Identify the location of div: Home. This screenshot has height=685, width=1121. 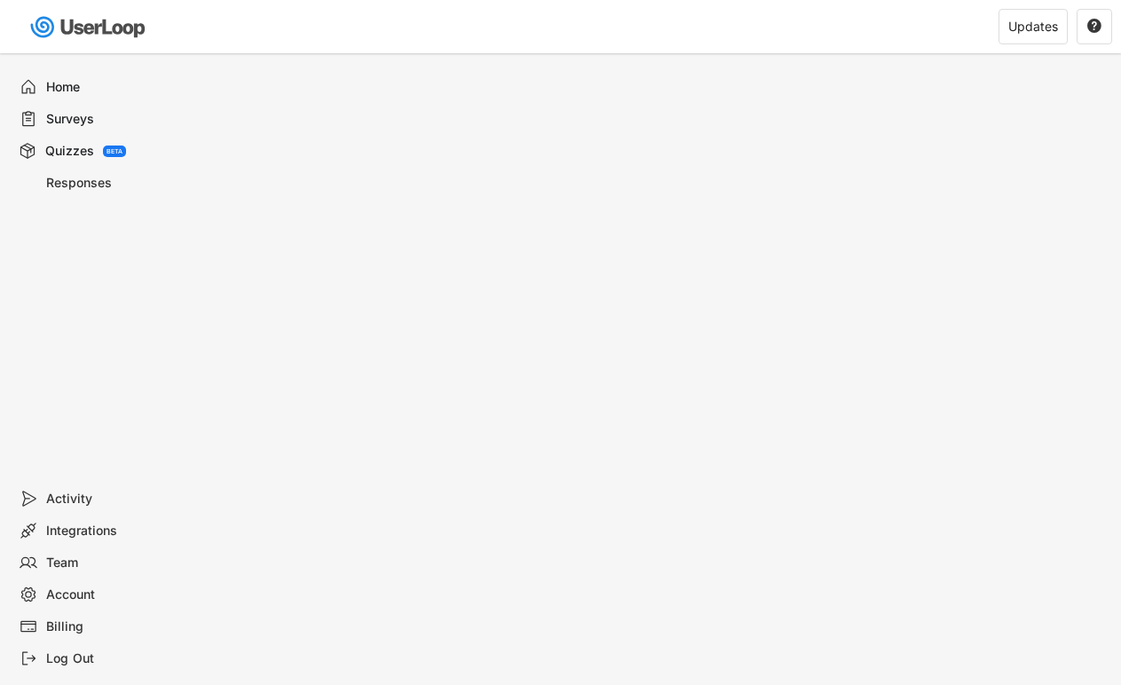
(105, 87).